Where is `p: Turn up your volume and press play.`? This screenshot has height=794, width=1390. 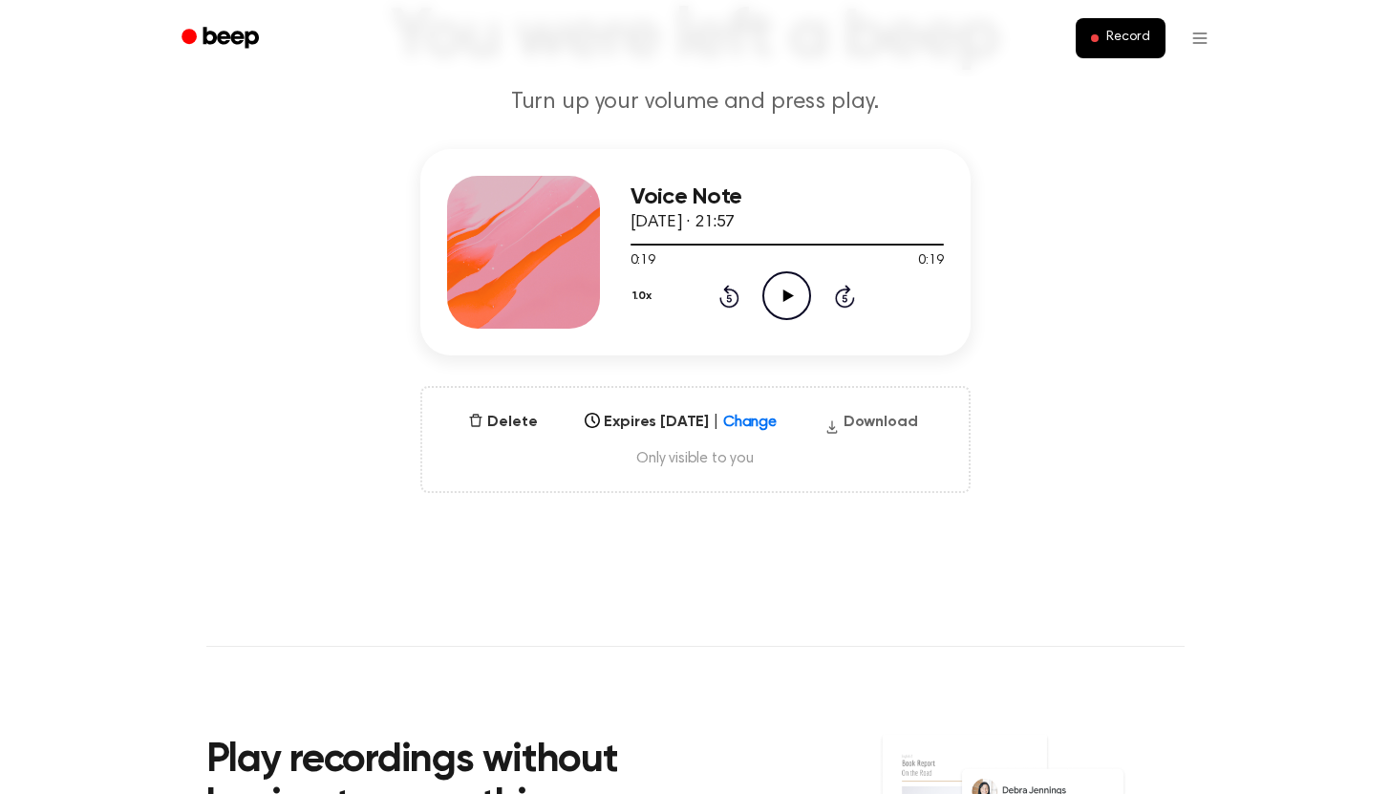
p: Turn up your volume and press play. is located at coordinates (696, 102).